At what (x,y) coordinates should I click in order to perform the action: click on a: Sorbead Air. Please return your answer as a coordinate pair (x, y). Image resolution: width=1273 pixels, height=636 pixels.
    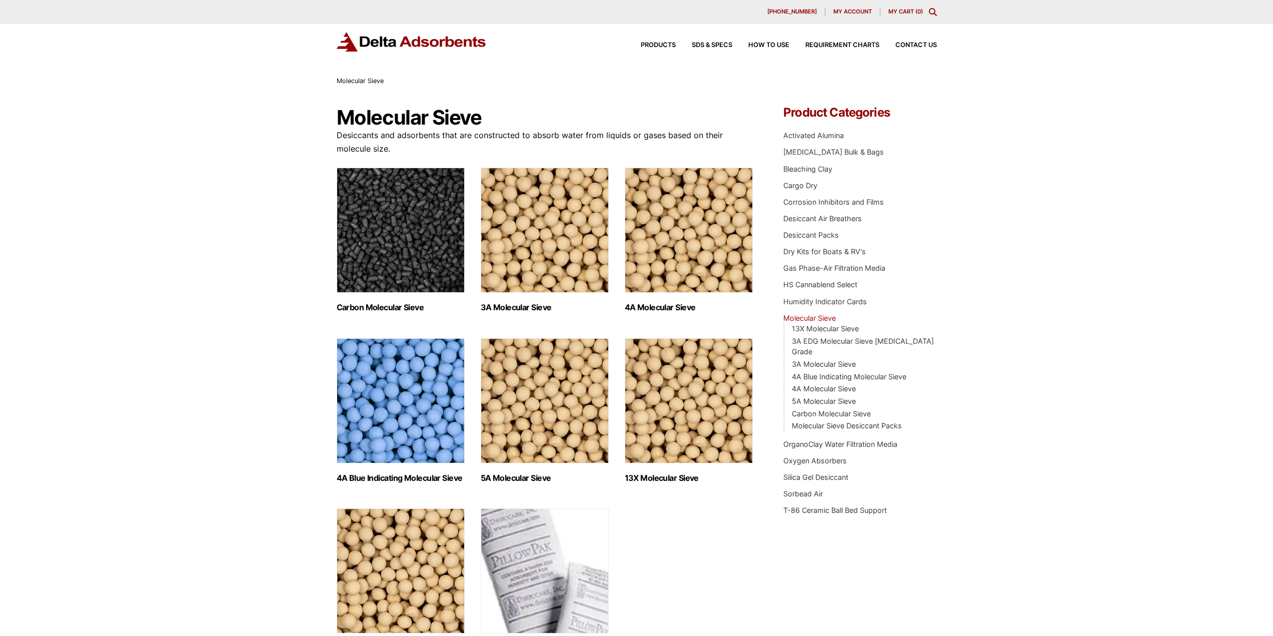
    Looking at the image, I should click on (803, 493).